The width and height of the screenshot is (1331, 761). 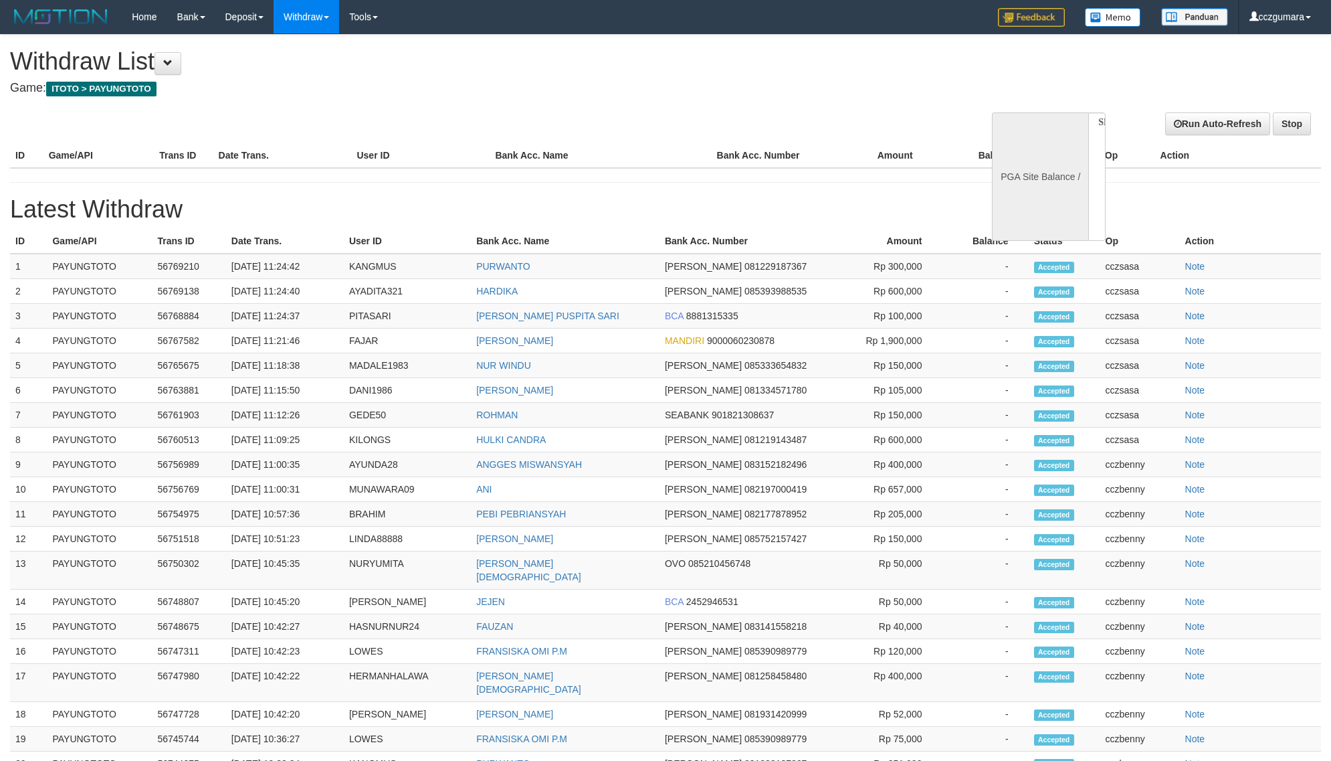 I want to click on td: 56747980, so click(x=189, y=682).